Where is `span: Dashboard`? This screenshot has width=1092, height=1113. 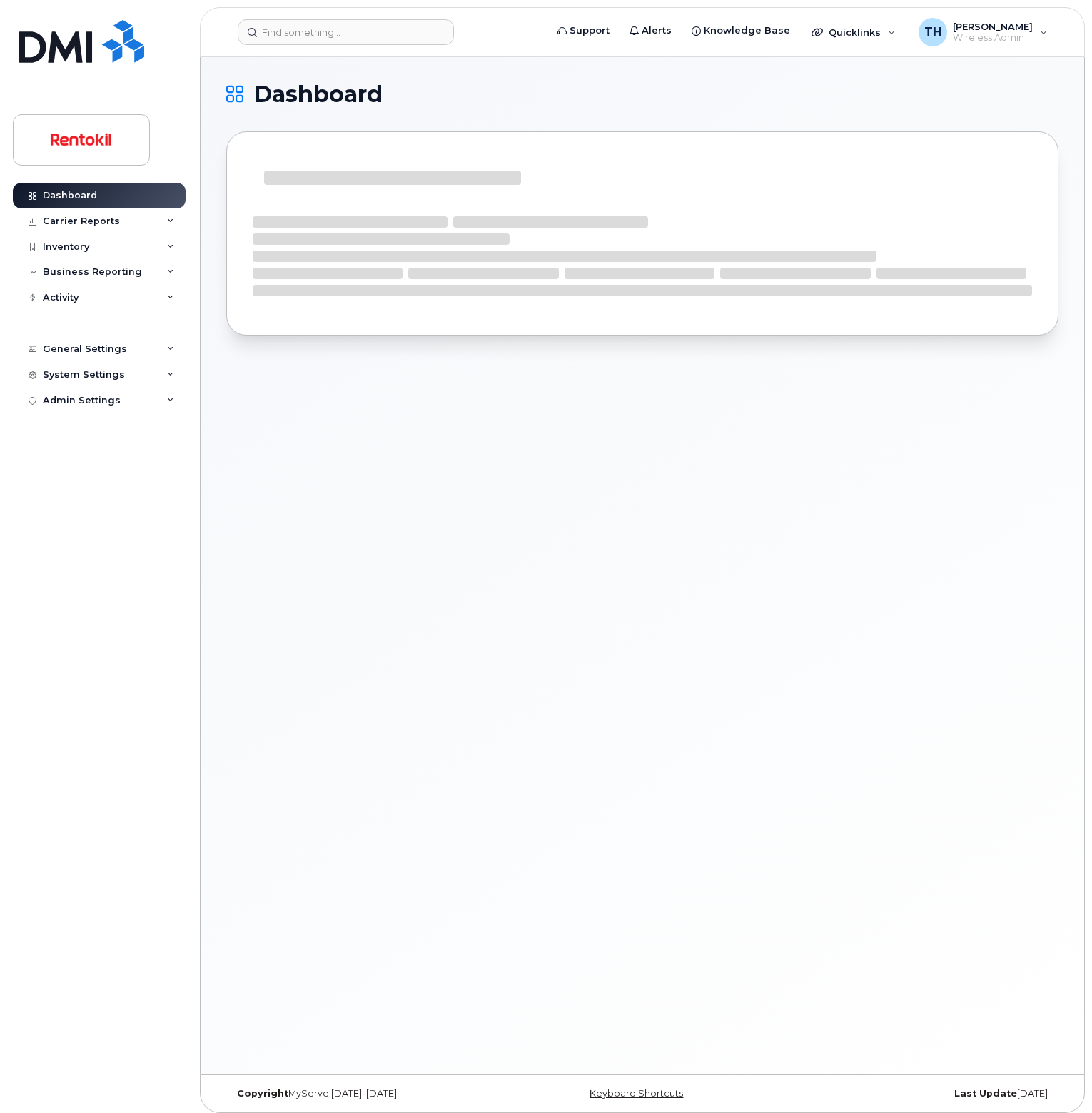
span: Dashboard is located at coordinates (318, 95).